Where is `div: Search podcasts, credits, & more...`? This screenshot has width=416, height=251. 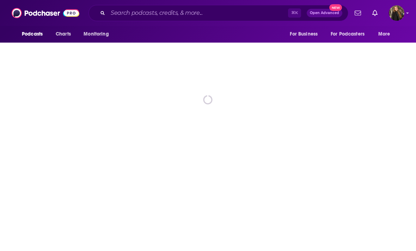
div: Search podcasts, credits, & more... is located at coordinates (218, 13).